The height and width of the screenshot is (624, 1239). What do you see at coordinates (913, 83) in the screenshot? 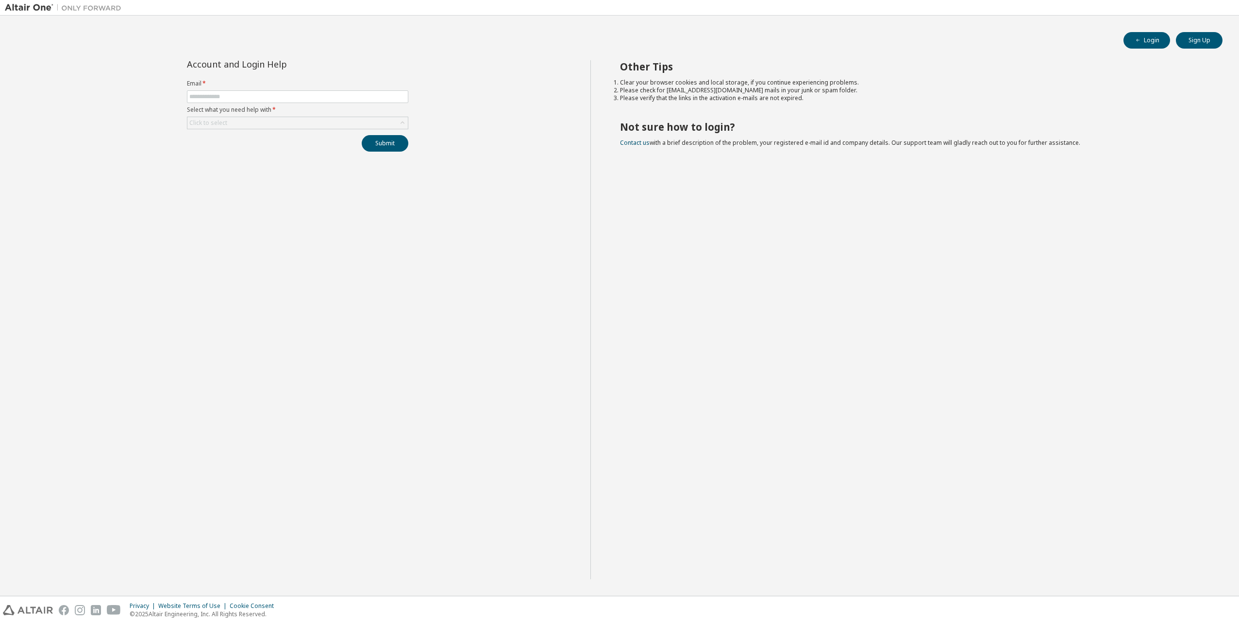
I see `li: Clear your browser cookies and local storage, if you continue experiencing problems.` at bounding box center [913, 83].